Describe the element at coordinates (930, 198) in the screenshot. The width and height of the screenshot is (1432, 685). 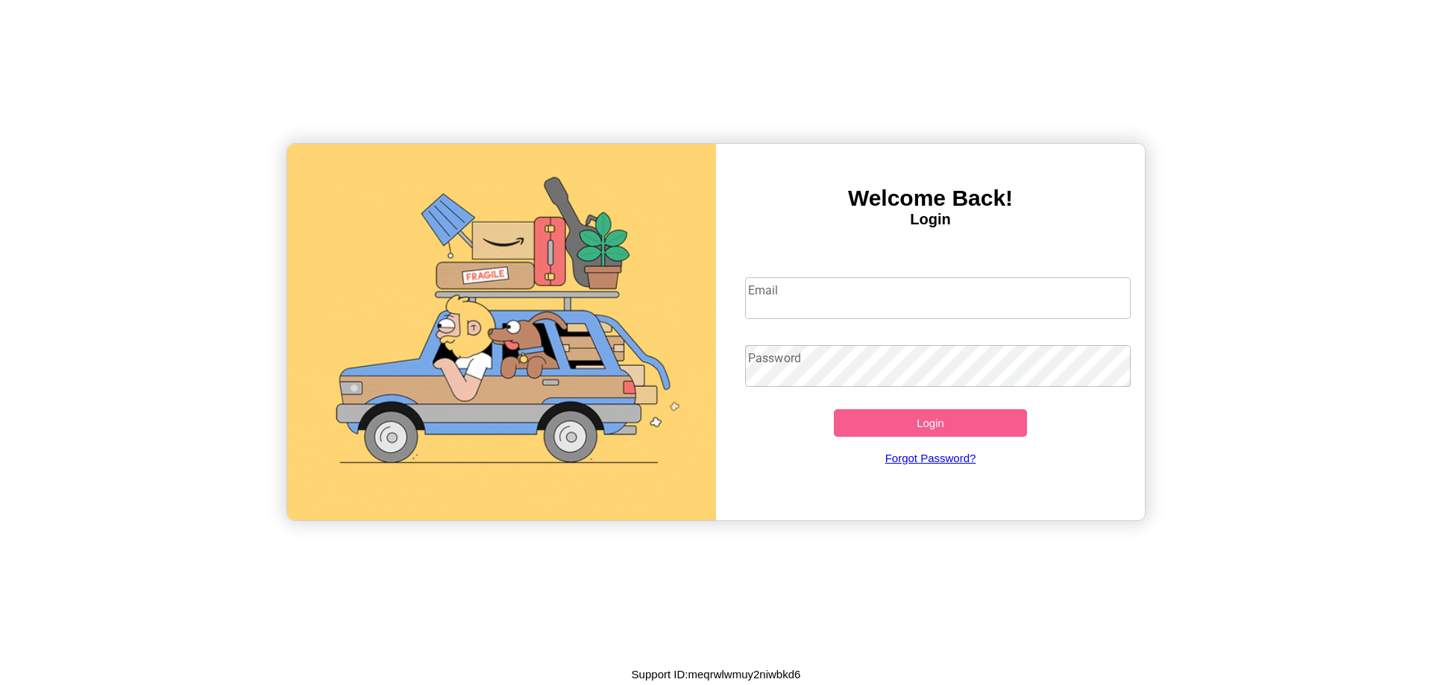
I see `h3: Welcome Back!` at that location.